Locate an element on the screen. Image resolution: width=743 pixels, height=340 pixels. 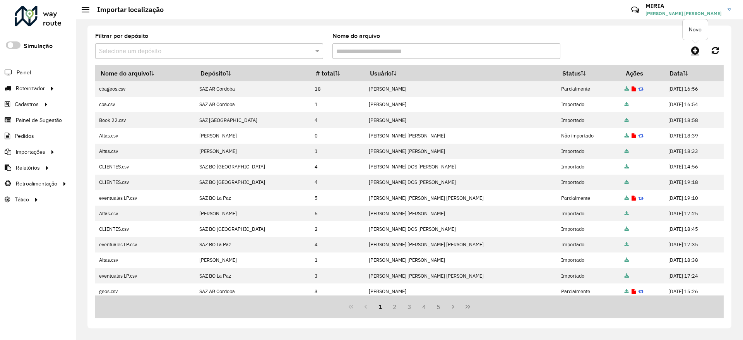
button: 2 is located at coordinates (395, 307).